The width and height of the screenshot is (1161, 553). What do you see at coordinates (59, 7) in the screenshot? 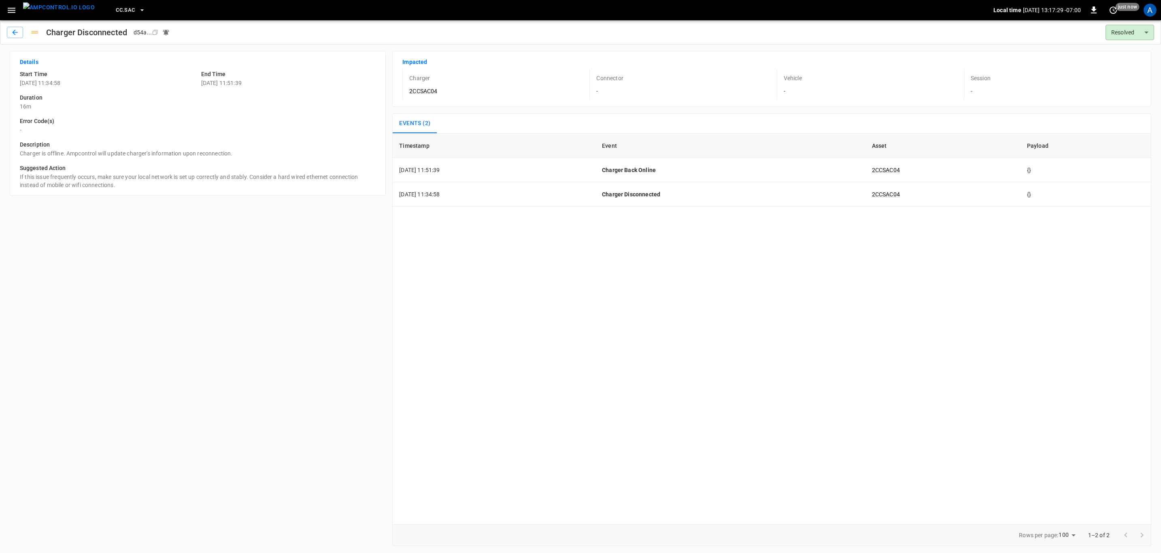
I see `img: ampcontrol.io logo` at bounding box center [59, 7].